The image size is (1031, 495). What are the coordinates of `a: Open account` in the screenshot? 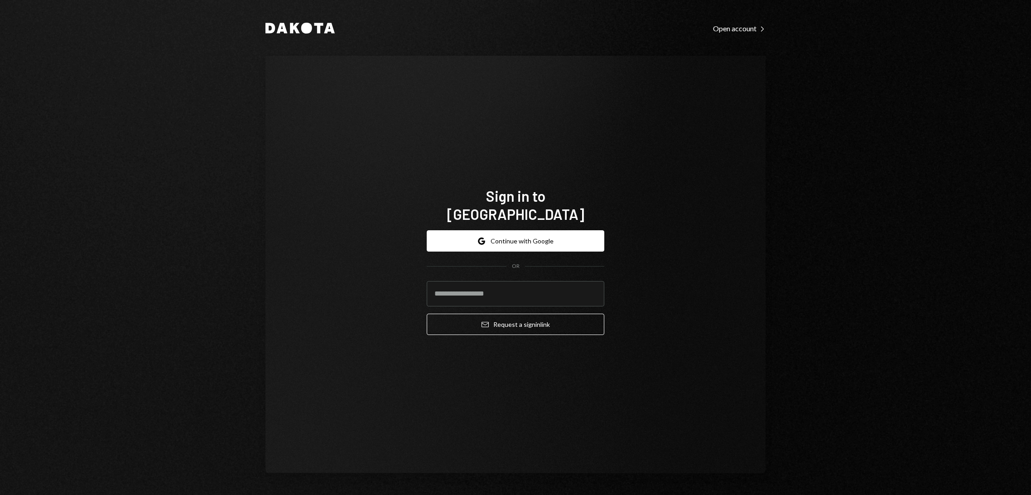 It's located at (739, 28).